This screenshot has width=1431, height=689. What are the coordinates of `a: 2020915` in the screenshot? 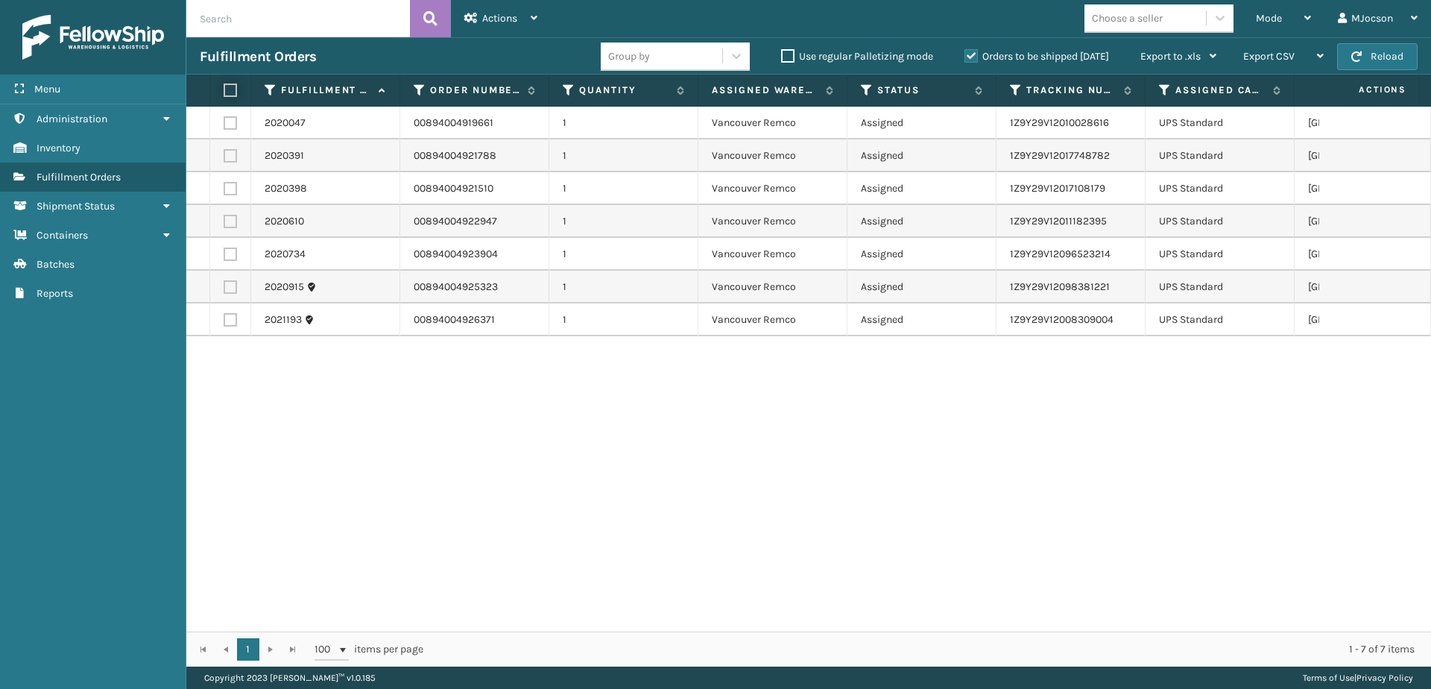 It's located at (284, 287).